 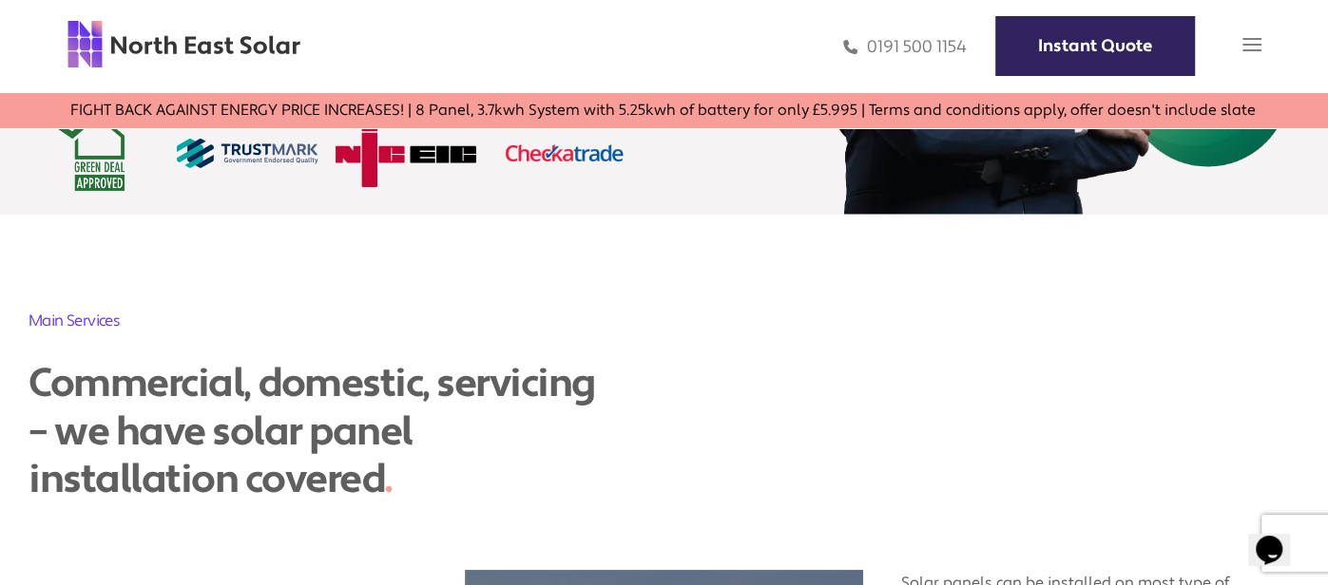 I want to click on h2: Main Services, so click(x=314, y=320).